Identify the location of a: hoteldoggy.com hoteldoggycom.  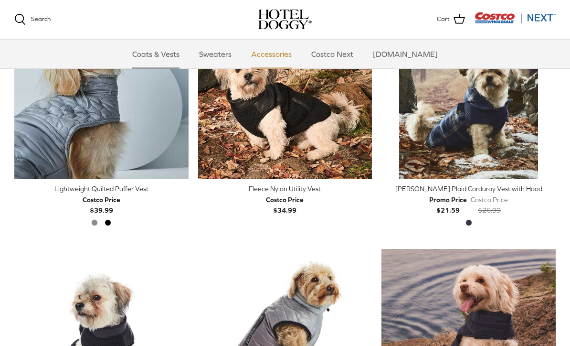
(285, 20).